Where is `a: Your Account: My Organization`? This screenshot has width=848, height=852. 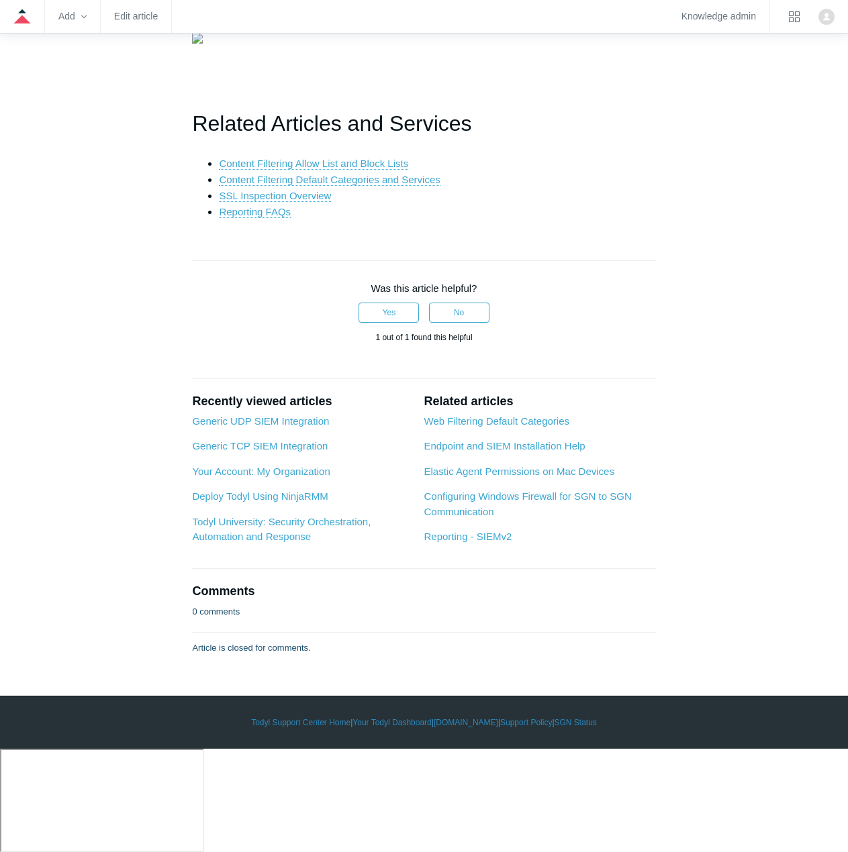
a: Your Account: My Organization is located at coordinates (260, 471).